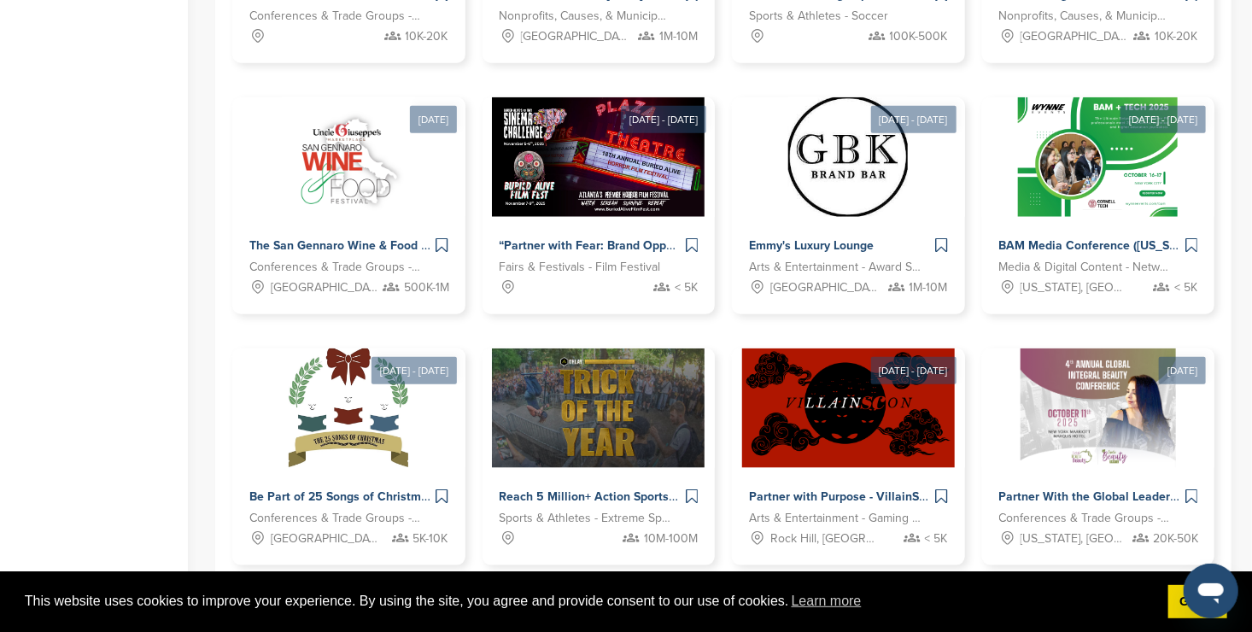 This screenshot has height=632, width=1252. Describe the element at coordinates (600, 496) in the screenshot. I see `span: Reach 5 Million+ Action Sports Fans` at that location.